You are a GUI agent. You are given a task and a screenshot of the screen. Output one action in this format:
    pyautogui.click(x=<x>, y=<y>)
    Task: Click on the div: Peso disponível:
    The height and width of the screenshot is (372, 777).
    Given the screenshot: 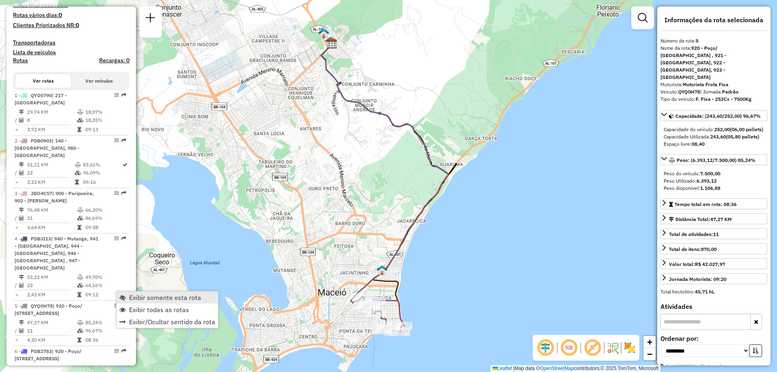 What is the action you would take?
    pyautogui.click(x=714, y=188)
    